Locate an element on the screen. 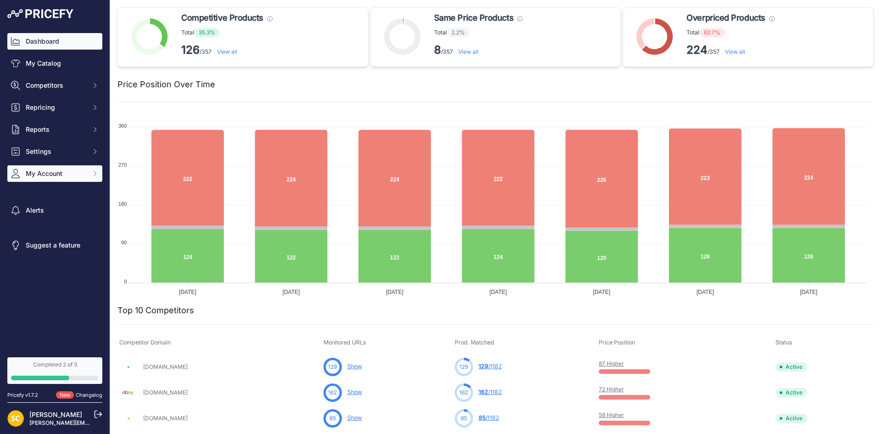 This screenshot has width=881, height=434. span: Competitor Domain is located at coordinates (145, 342).